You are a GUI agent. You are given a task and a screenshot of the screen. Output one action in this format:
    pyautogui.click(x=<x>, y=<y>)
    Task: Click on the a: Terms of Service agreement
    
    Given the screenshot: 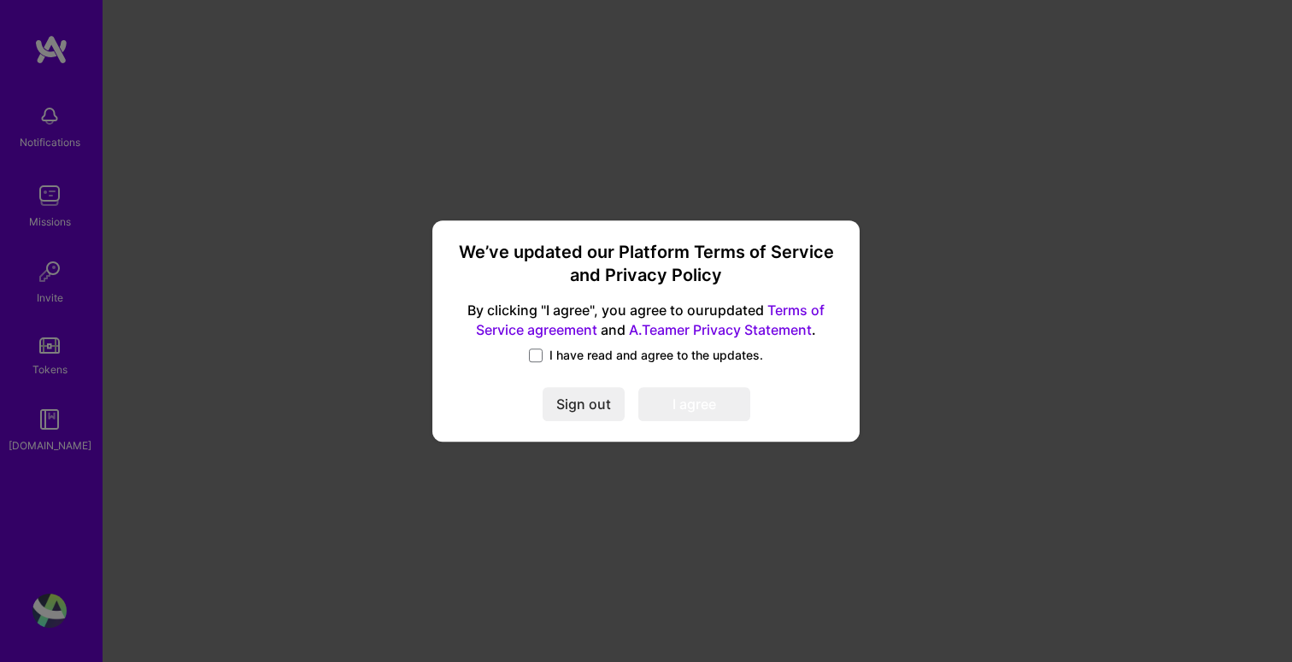 What is the action you would take?
    pyautogui.click(x=650, y=321)
    